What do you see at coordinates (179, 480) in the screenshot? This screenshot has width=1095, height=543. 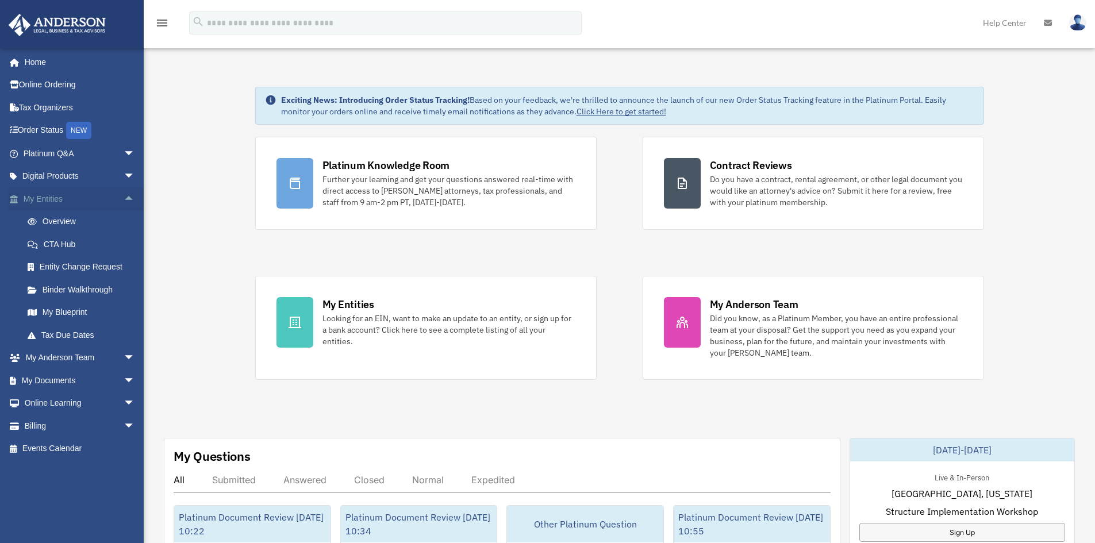 I see `div: All` at bounding box center [179, 480].